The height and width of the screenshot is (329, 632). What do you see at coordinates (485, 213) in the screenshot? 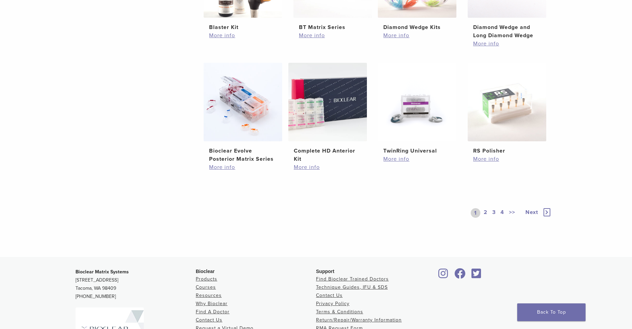
I see `a: 2` at bounding box center [485, 213].